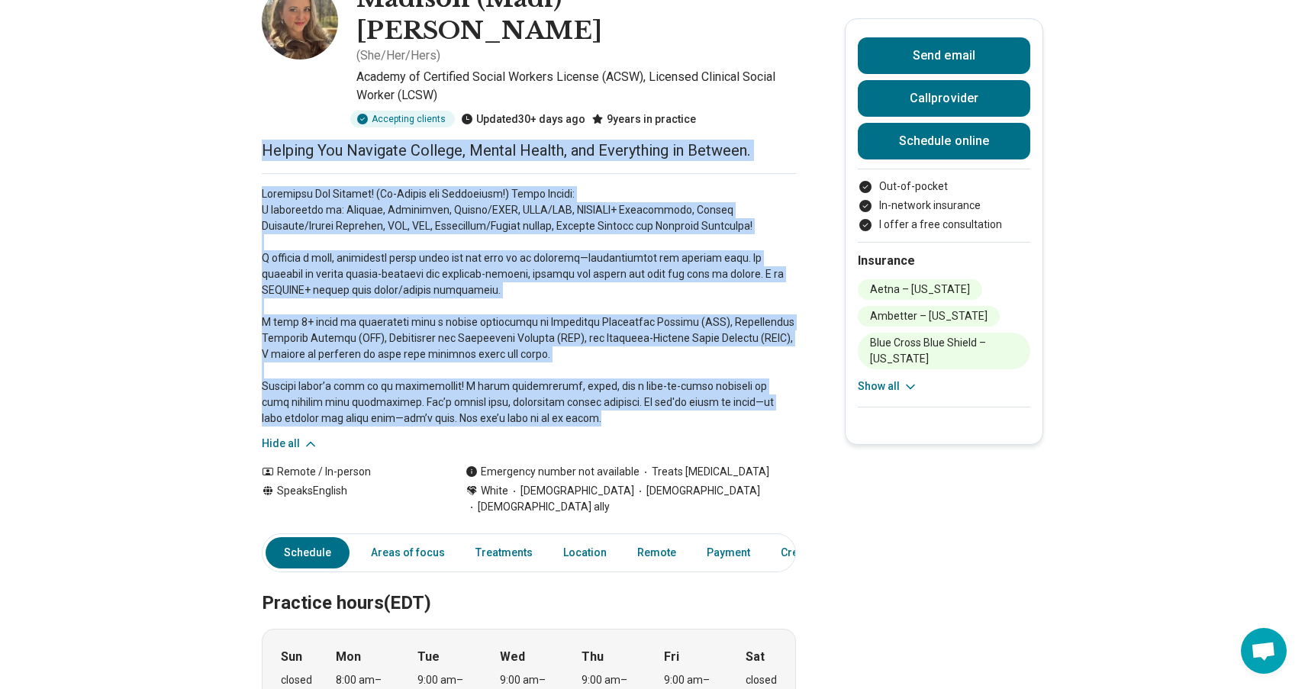 This screenshot has height=689, width=1305. Describe the element at coordinates (888, 386) in the screenshot. I see `button: Show all` at that location.